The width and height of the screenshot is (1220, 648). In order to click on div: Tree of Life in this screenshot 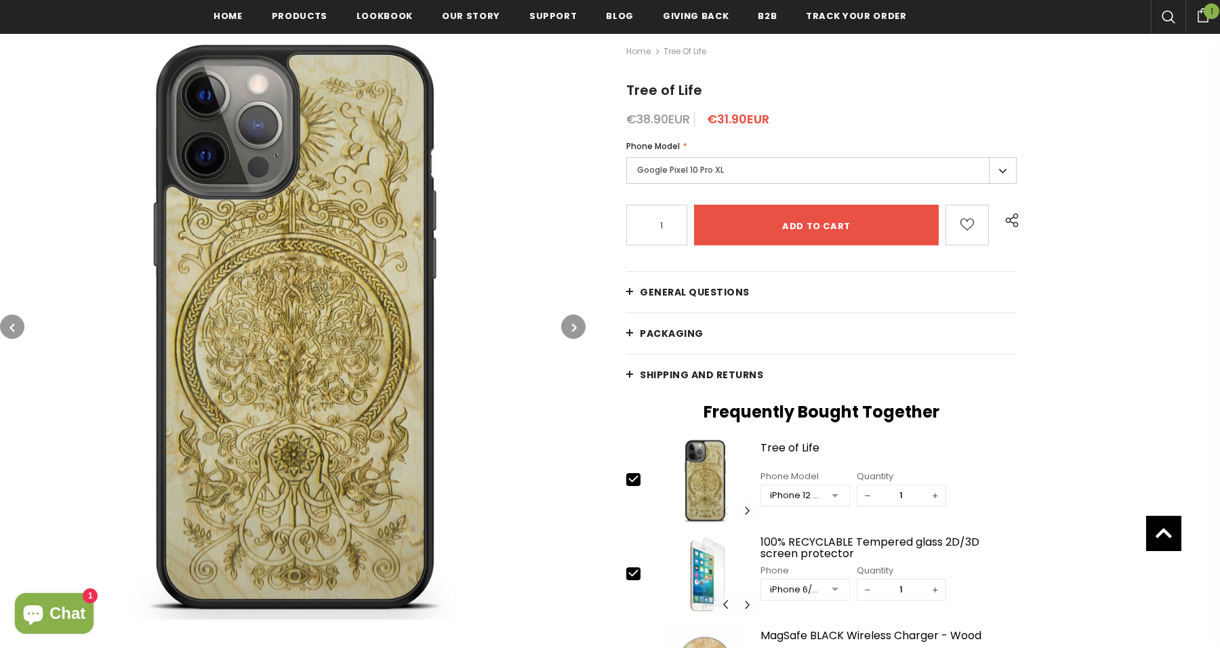, I will do `click(889, 453)`.